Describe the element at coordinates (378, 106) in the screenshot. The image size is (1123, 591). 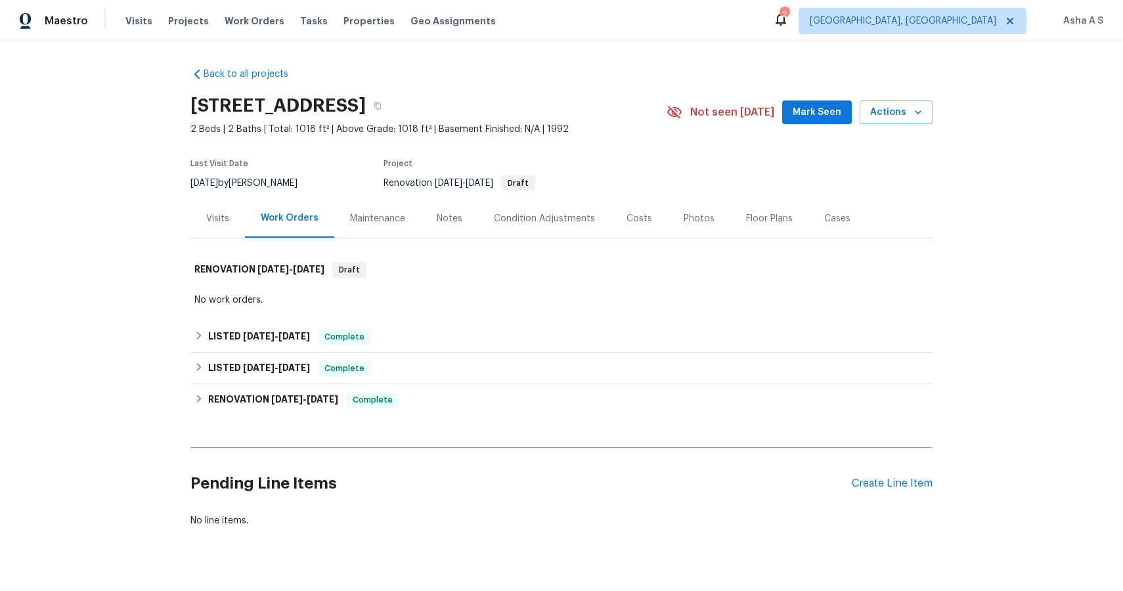
I see `button: Copy Address` at that location.